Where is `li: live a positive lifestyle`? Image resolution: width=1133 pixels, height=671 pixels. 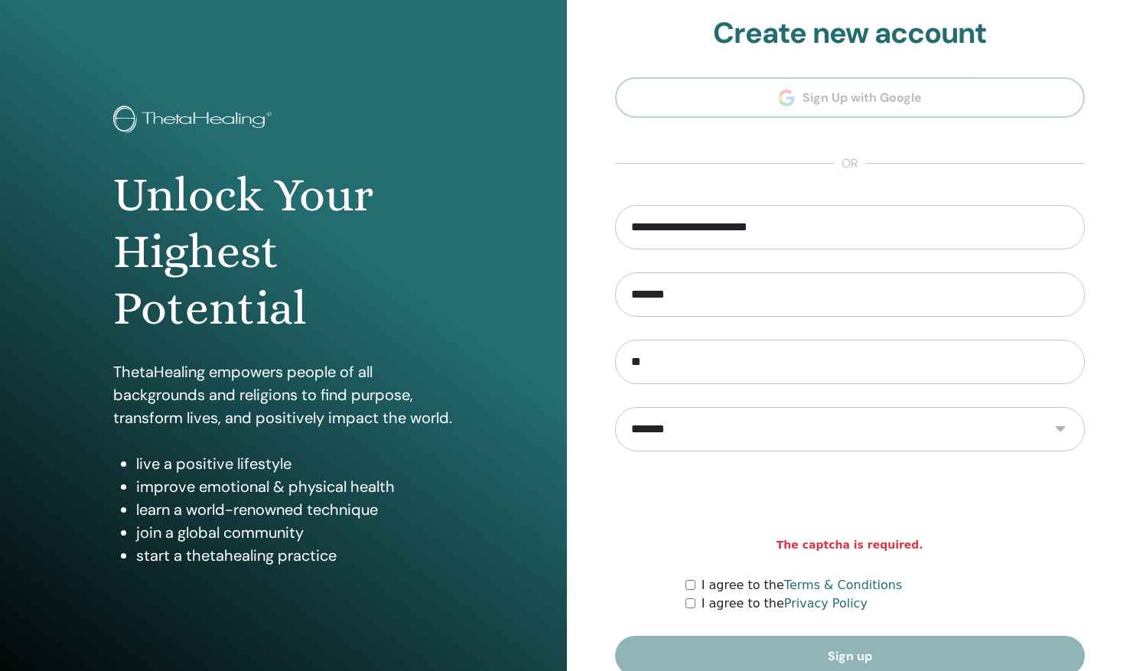
li: live a positive lifestyle is located at coordinates (295, 464).